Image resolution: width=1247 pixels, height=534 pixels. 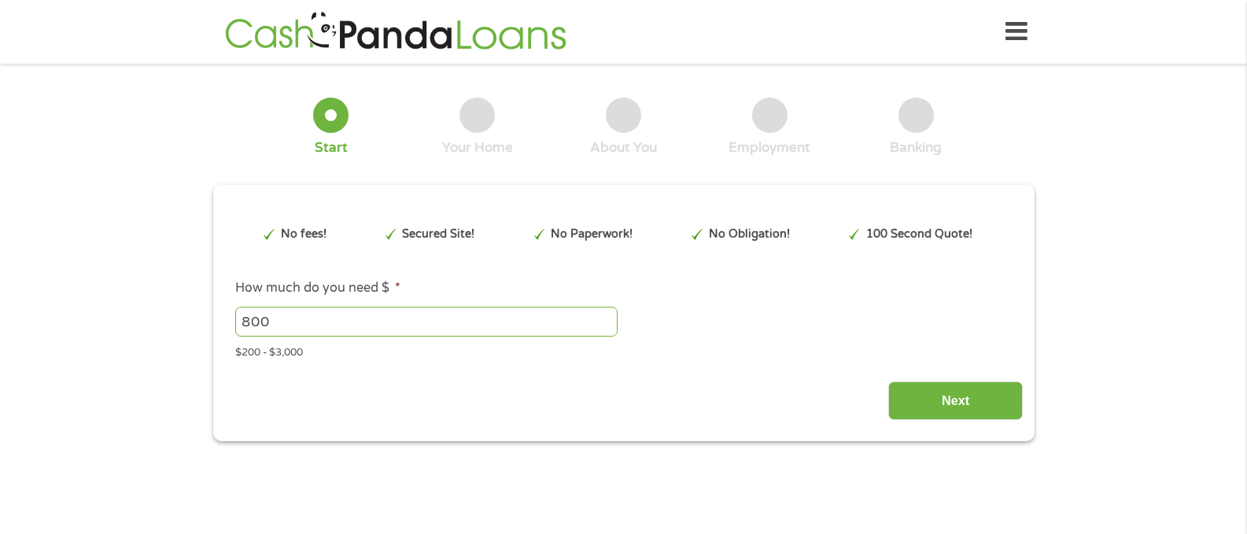 What do you see at coordinates (623, 350) in the screenshot?
I see `div: $200 - $3,000` at bounding box center [623, 350].